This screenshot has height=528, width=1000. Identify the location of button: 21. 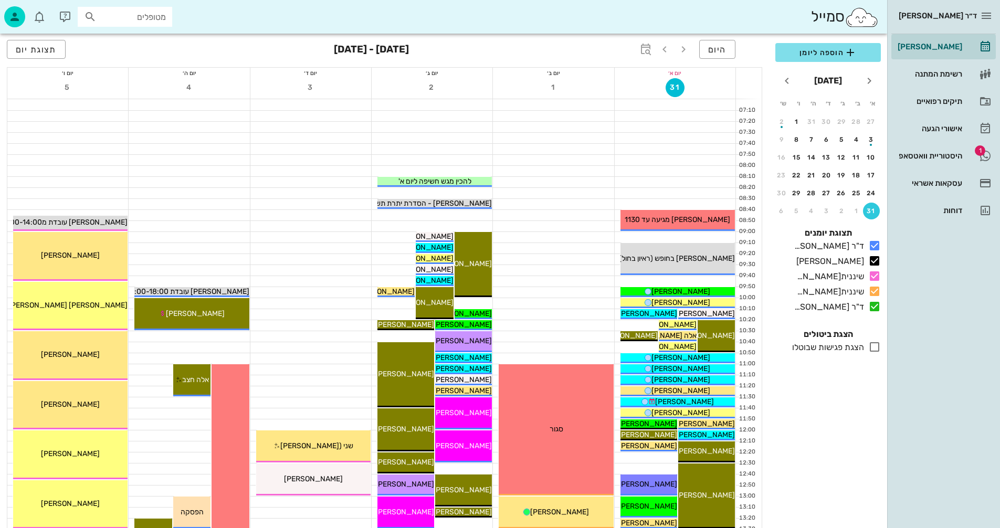
(812, 175).